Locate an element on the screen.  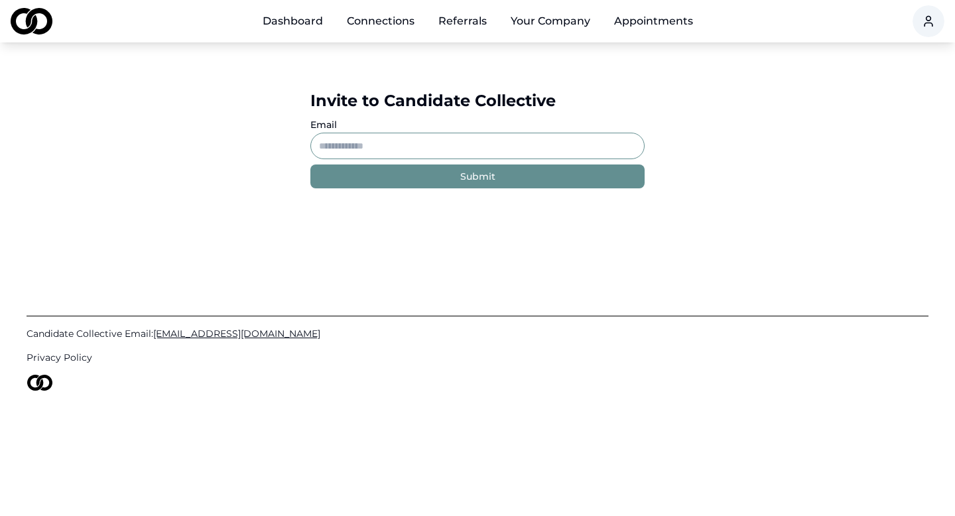
div: Submit is located at coordinates (478, 176).